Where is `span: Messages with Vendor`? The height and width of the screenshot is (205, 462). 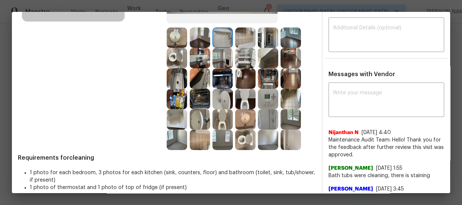
span: Messages with Vendor is located at coordinates (362, 74).